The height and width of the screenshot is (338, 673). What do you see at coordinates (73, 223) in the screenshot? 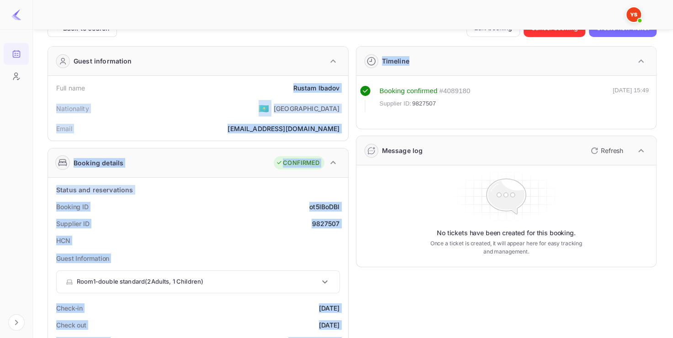
I see `div: Supplier ID` at bounding box center [73, 223].